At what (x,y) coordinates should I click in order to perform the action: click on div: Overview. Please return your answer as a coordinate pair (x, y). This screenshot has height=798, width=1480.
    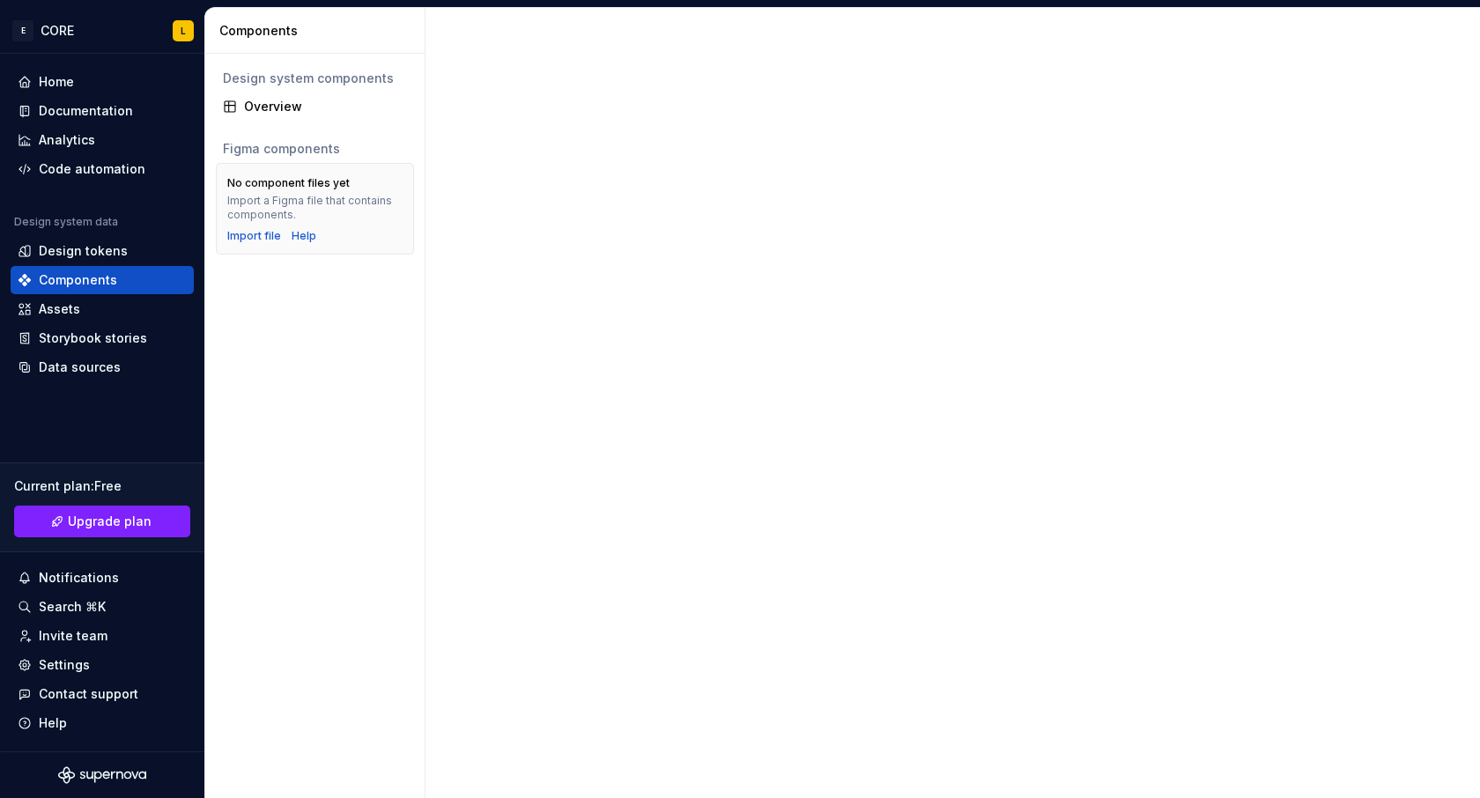
    Looking at the image, I should click on (325, 107).